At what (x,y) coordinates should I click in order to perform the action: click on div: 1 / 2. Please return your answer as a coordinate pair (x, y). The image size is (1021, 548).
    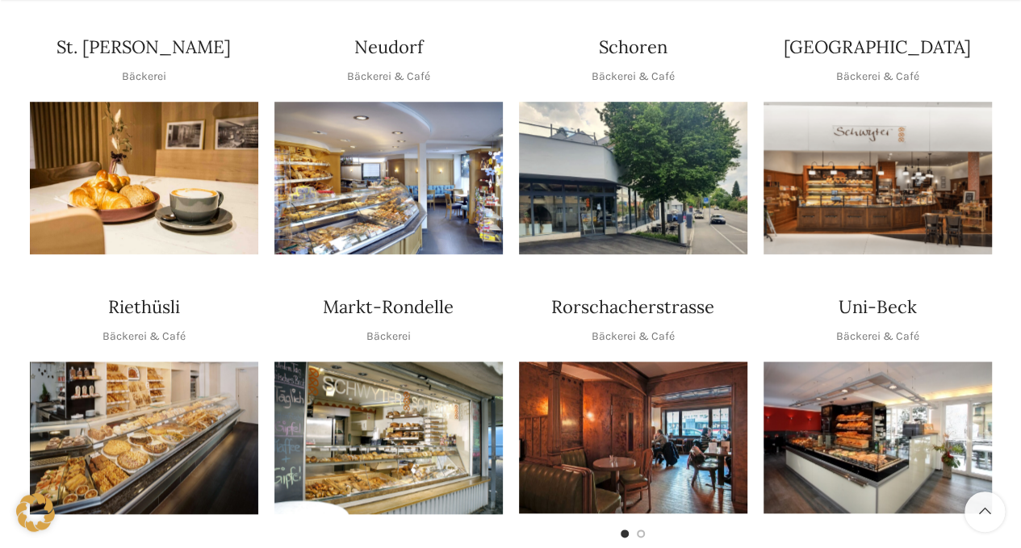
    Looking at the image, I should click on (633, 437).